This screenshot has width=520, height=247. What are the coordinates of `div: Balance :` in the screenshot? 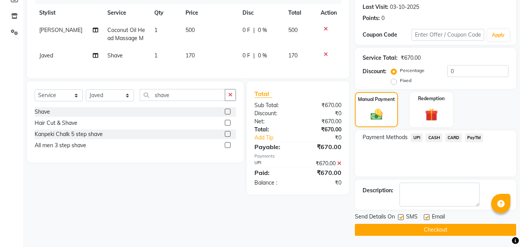 It's located at (273, 182).